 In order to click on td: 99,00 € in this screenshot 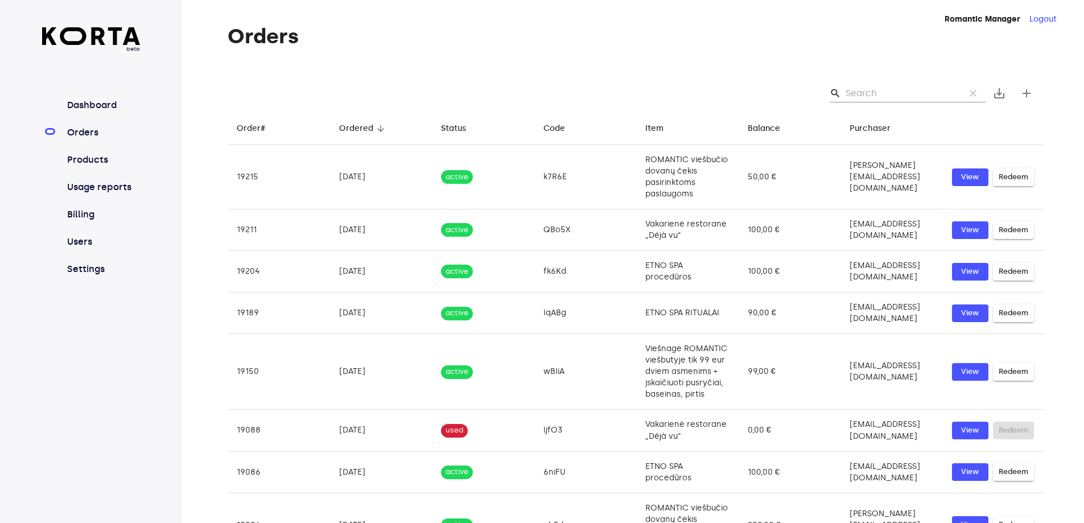, I will do `click(790, 372)`.